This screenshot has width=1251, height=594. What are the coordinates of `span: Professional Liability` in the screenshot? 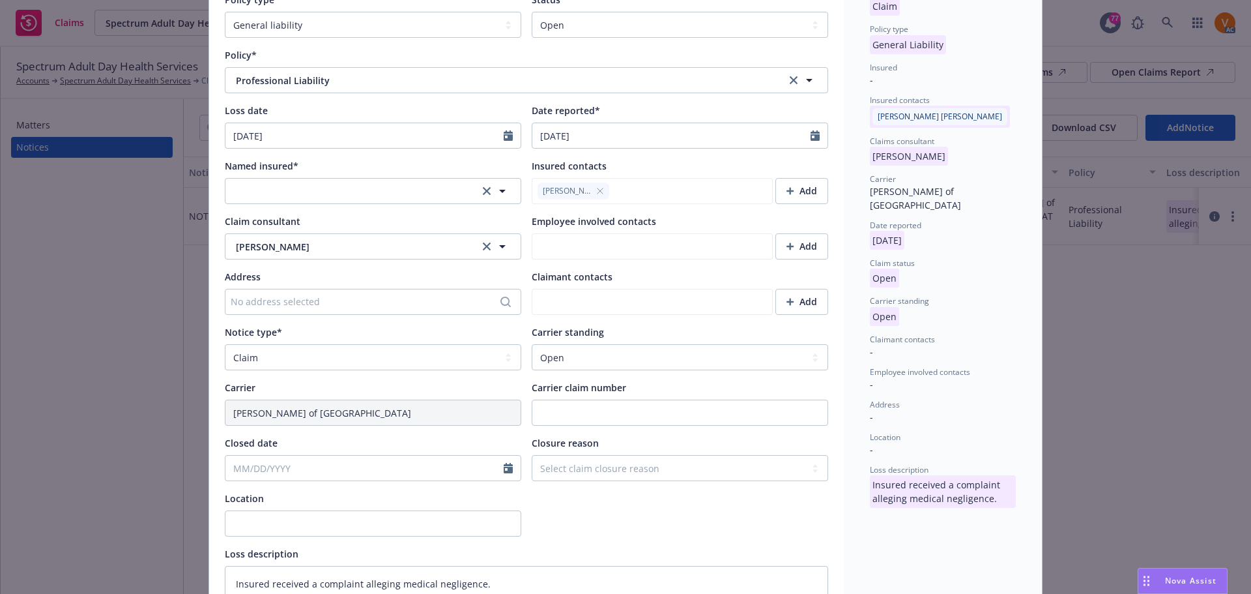 It's located at (490, 80).